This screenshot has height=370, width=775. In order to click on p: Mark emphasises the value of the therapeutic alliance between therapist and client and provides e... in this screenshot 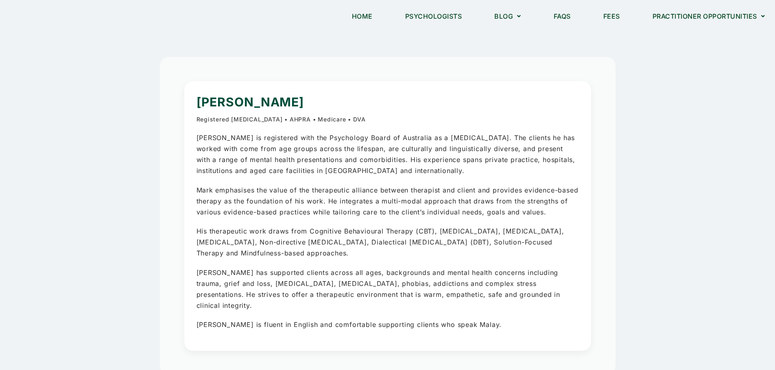, I will do `click(387, 202)`.